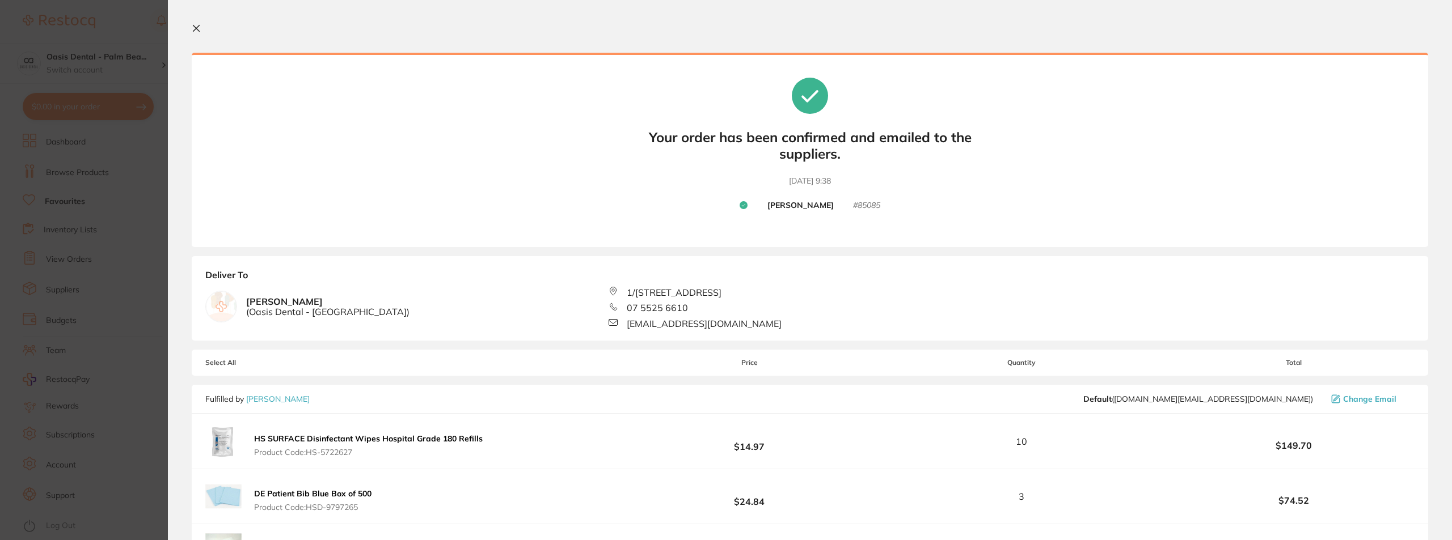 The image size is (1452, 540). Describe the element at coordinates (262, 363) in the screenshot. I see `span: Select All` at that location.